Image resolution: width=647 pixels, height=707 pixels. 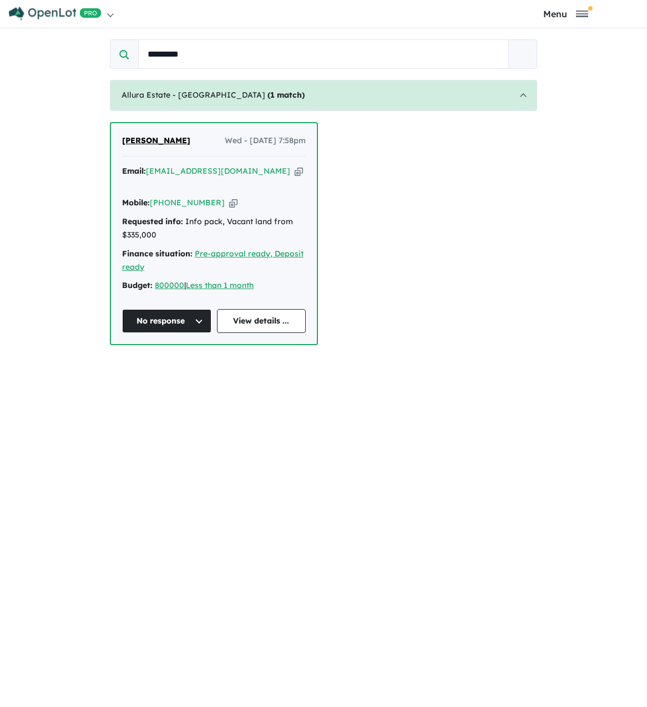 I want to click on a: Pre-approval ready, Deposit ready, so click(x=213, y=260).